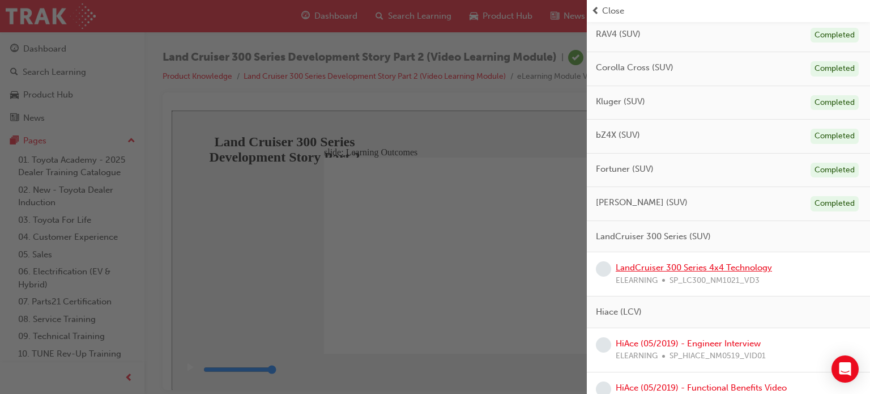 Image resolution: width=870 pixels, height=394 pixels. Describe the element at coordinates (640, 261) in the screenshot. I see `nav: slide navigation` at that location.